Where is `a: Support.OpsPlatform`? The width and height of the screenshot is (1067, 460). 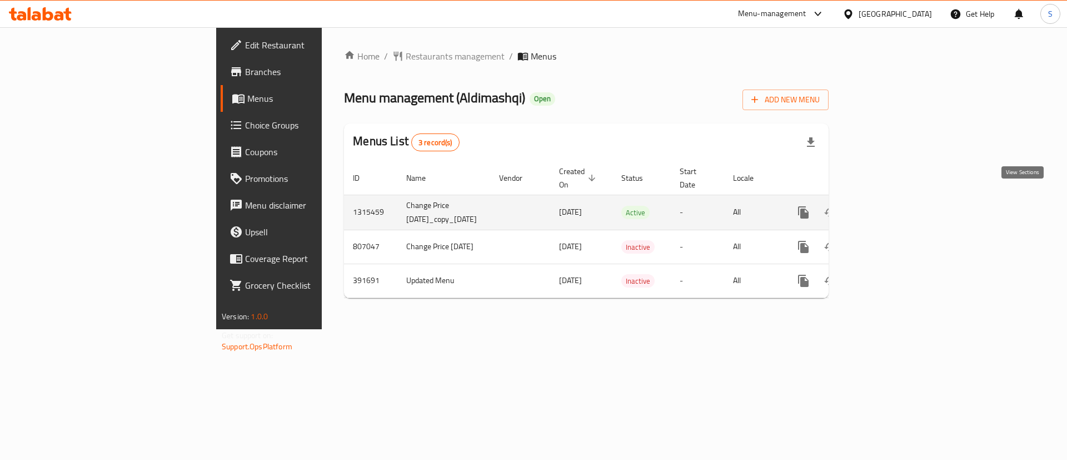
a: Support.OpsPlatform is located at coordinates (257, 346).